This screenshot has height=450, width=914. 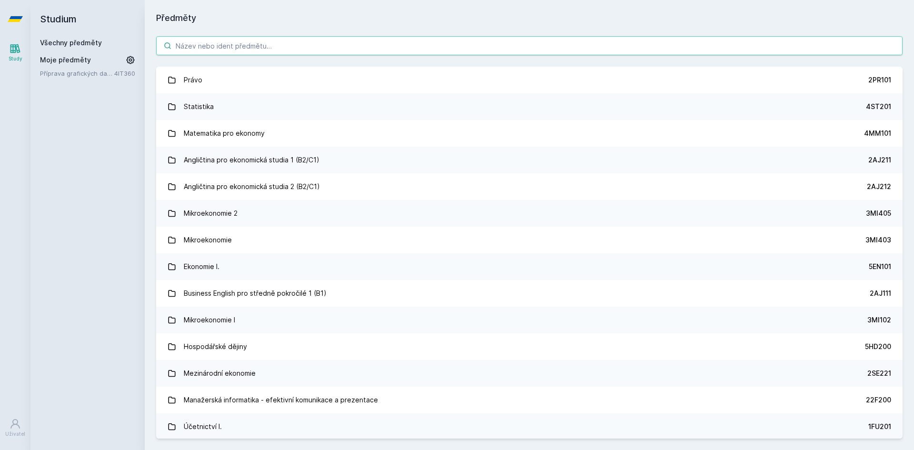 I want to click on a: Uživatel, so click(x=15, y=428).